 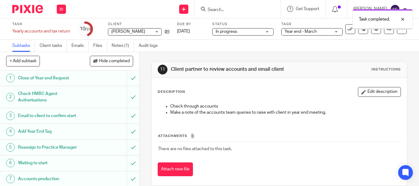 I want to click on div: Instructions, so click(x=386, y=70).